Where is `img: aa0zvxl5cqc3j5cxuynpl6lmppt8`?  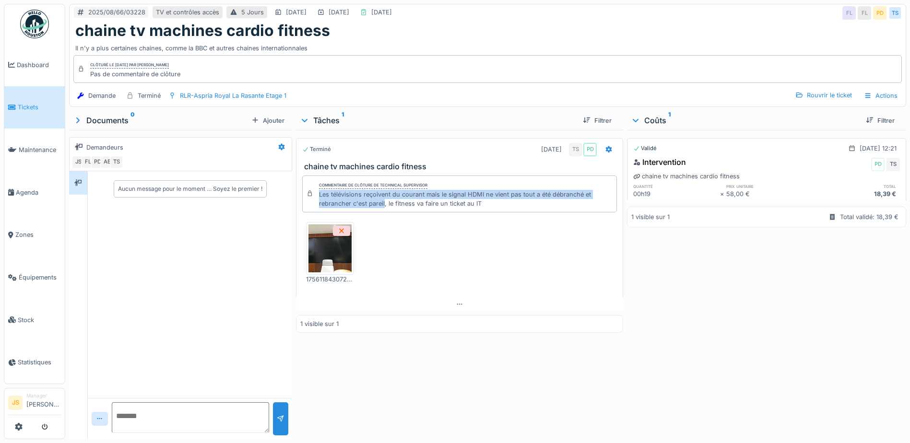 img: aa0zvxl5cqc3j5cxuynpl6lmppt8 is located at coordinates (330, 249).